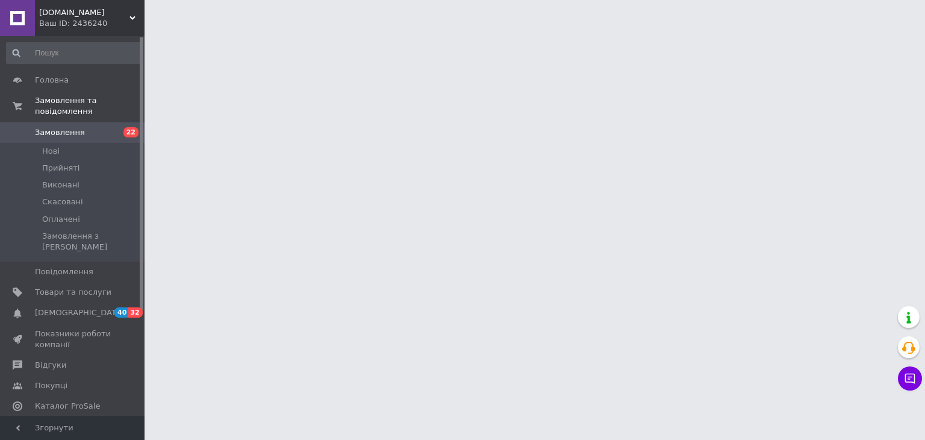 The height and width of the screenshot is (440, 925). What do you see at coordinates (73, 292) in the screenshot?
I see `span: Товари та послуги` at bounding box center [73, 292].